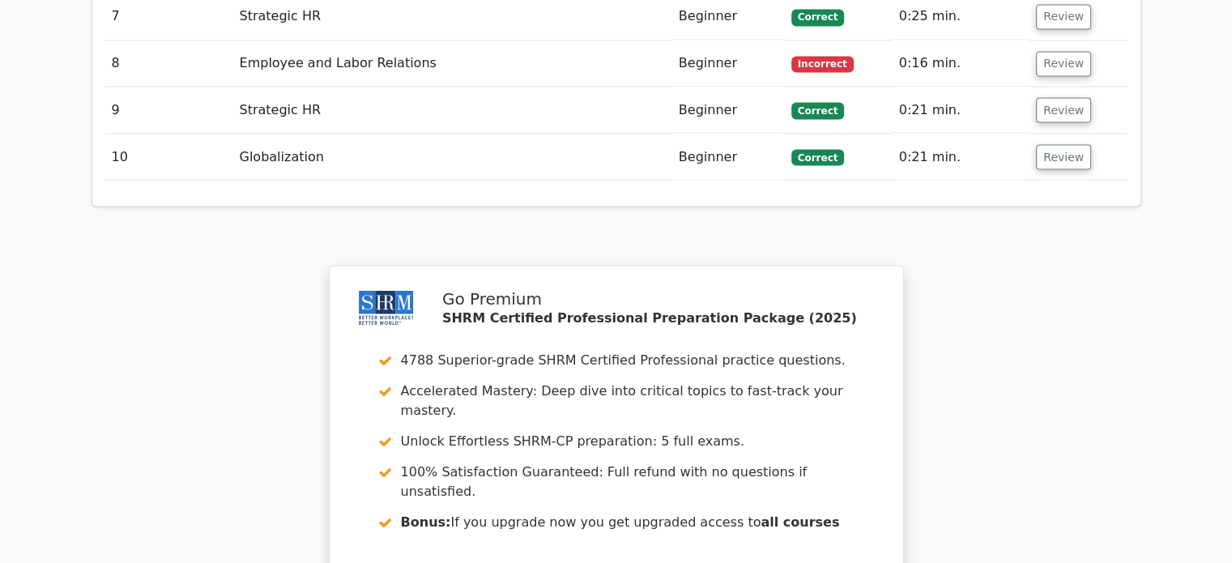 The width and height of the screenshot is (1232, 563). Describe the element at coordinates (452, 156) in the screenshot. I see `td: Globalization` at that location.